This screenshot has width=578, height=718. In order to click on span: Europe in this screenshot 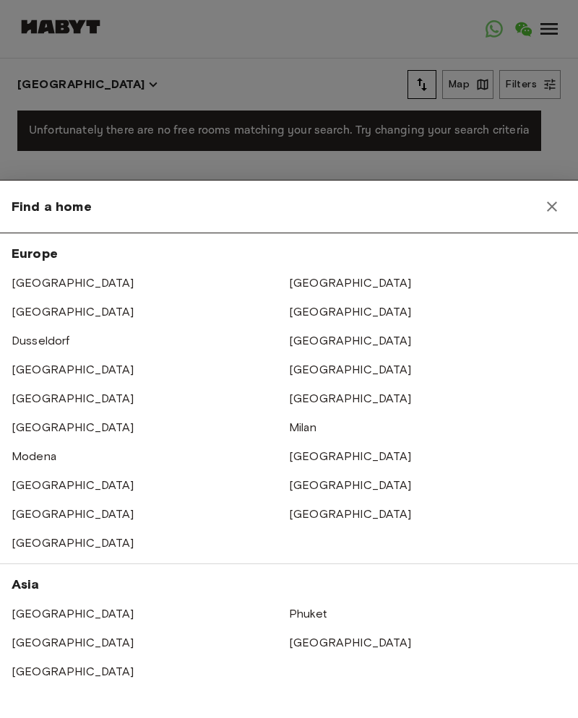, I will do `click(35, 254)`.